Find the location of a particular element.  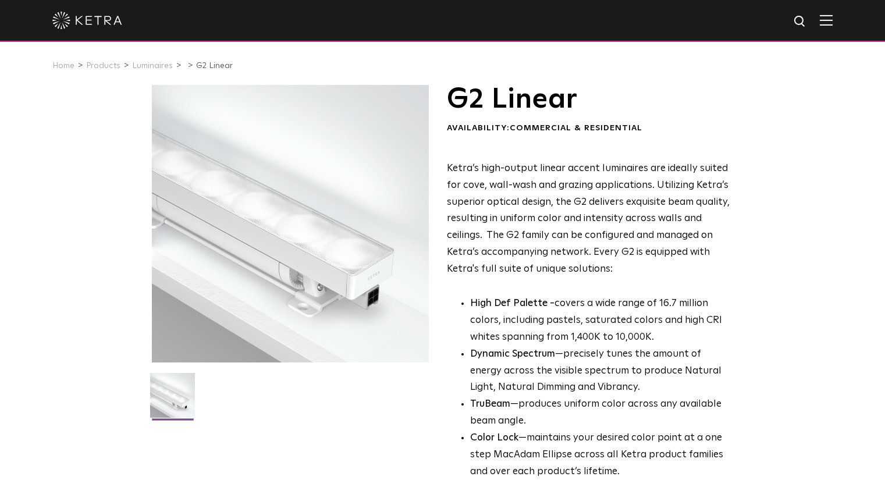

strong: TruBeam is located at coordinates (490, 404).